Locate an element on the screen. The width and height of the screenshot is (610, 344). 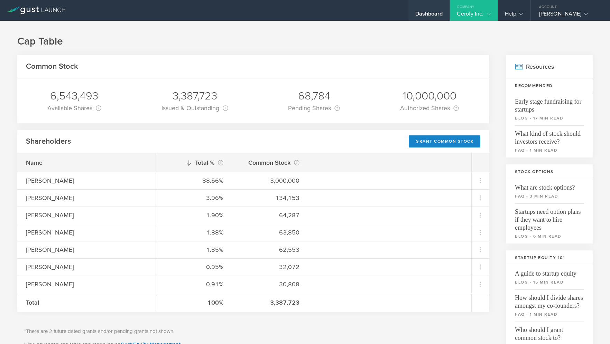
div: Total % is located at coordinates (194, 163).